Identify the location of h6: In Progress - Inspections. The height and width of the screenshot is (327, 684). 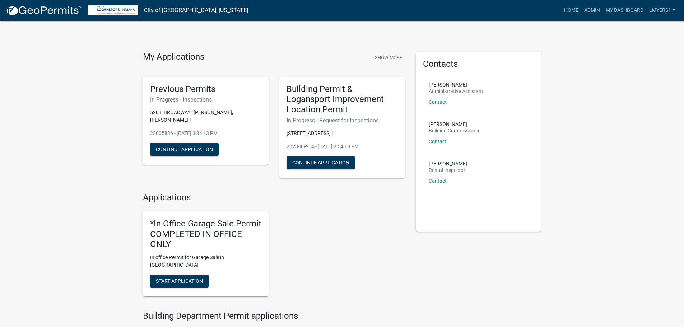
(206, 99).